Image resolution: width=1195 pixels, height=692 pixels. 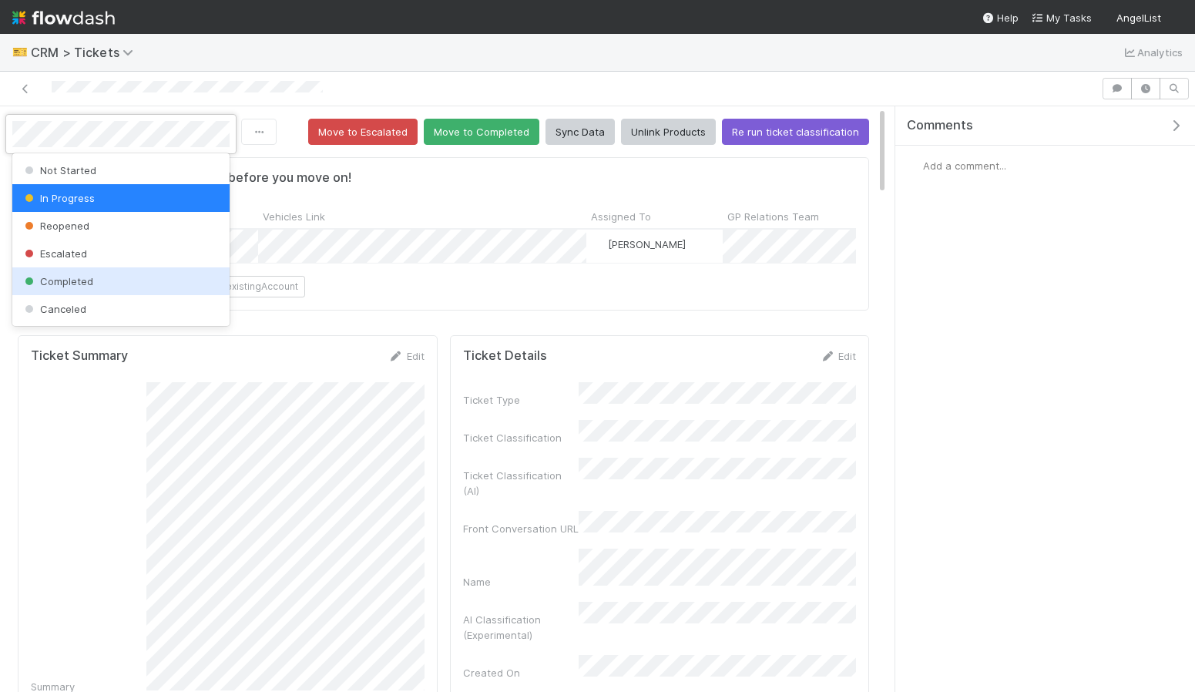 What do you see at coordinates (55, 226) in the screenshot?
I see `span: Reopened` at bounding box center [55, 226].